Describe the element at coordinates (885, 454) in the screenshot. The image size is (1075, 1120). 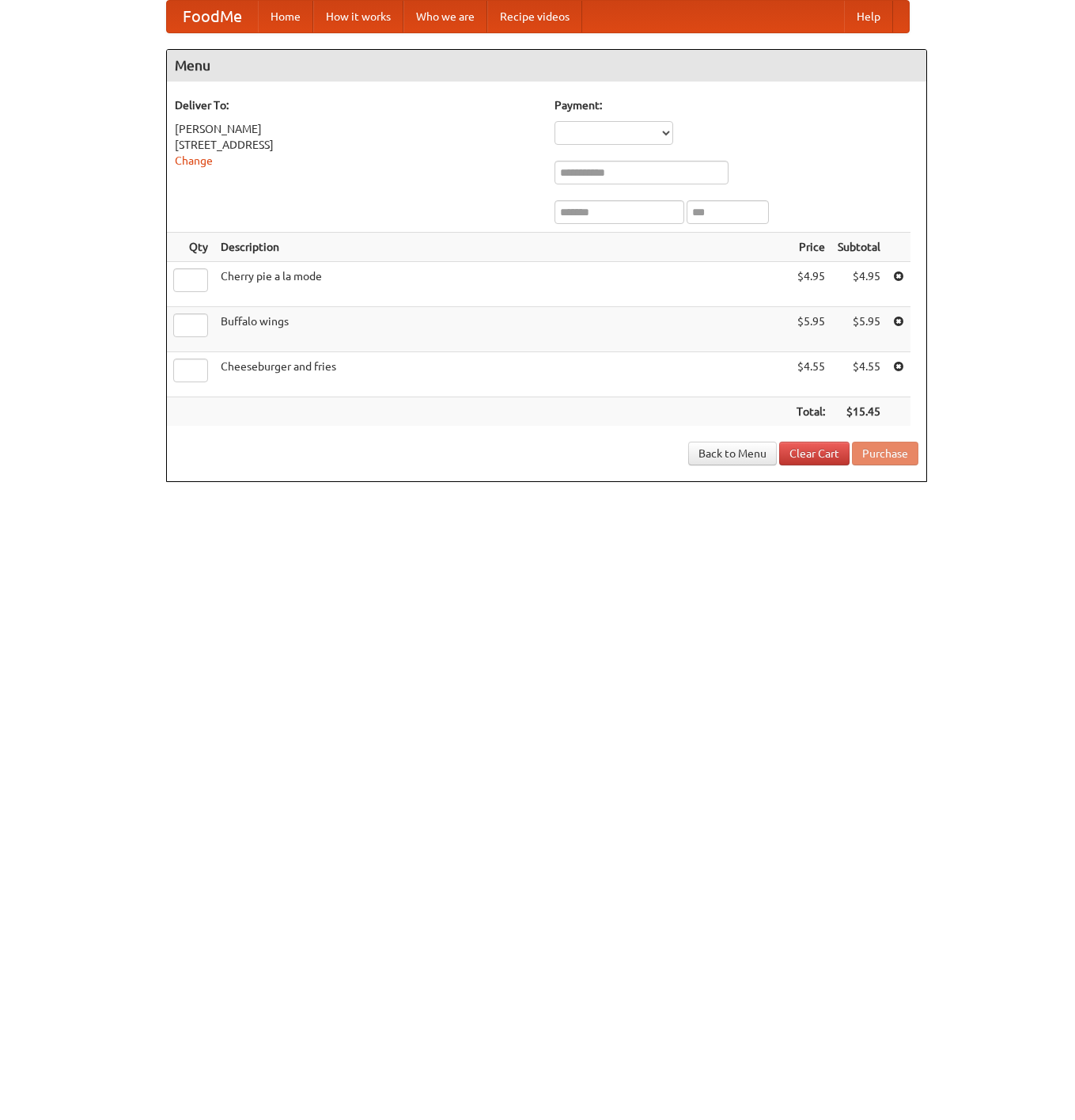
I see `button: Purchase` at that location.